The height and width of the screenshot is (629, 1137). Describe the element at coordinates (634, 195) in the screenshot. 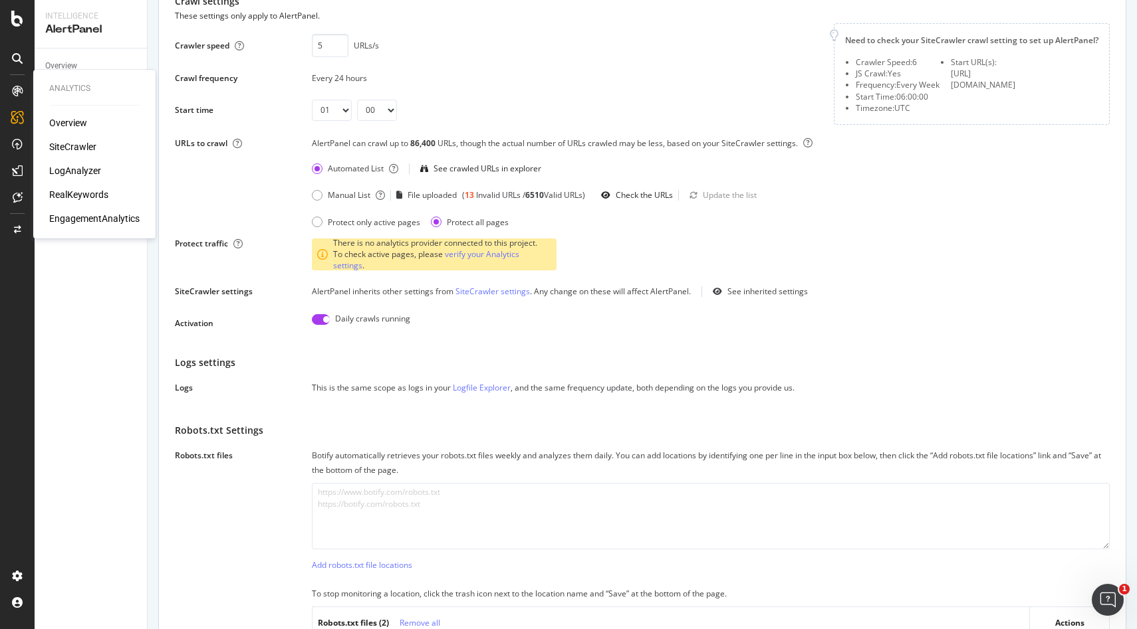

I see `button: Check the URLs` at that location.